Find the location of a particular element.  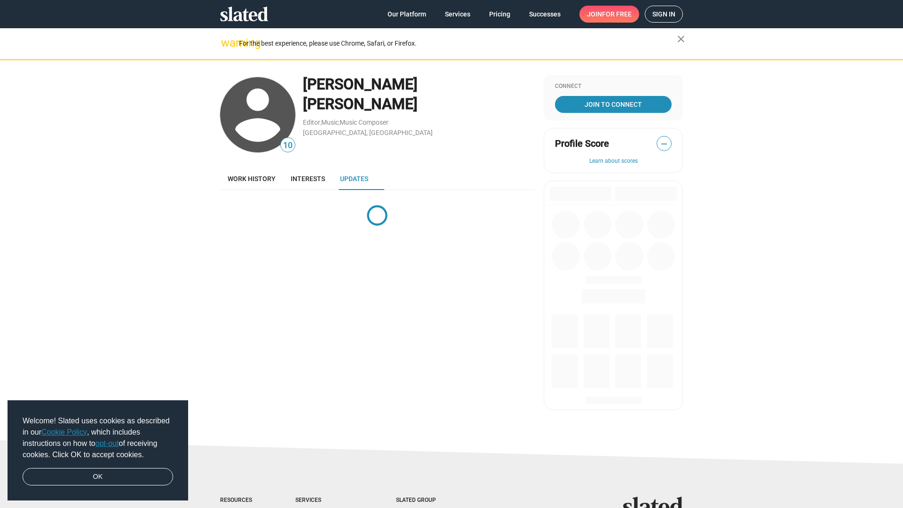

div: For the best experience, please use Chrome, Safari, or Firefox. is located at coordinates (458, 43).